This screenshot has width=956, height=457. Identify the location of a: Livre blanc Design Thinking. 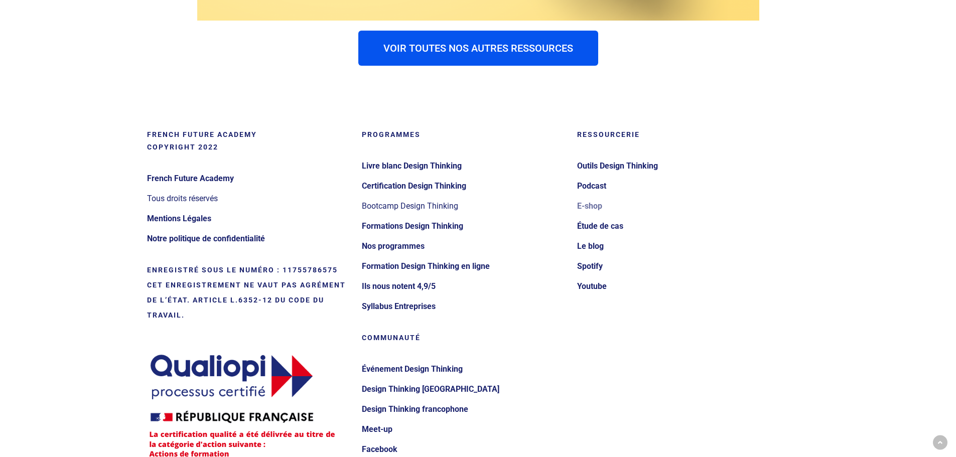
(463, 166).